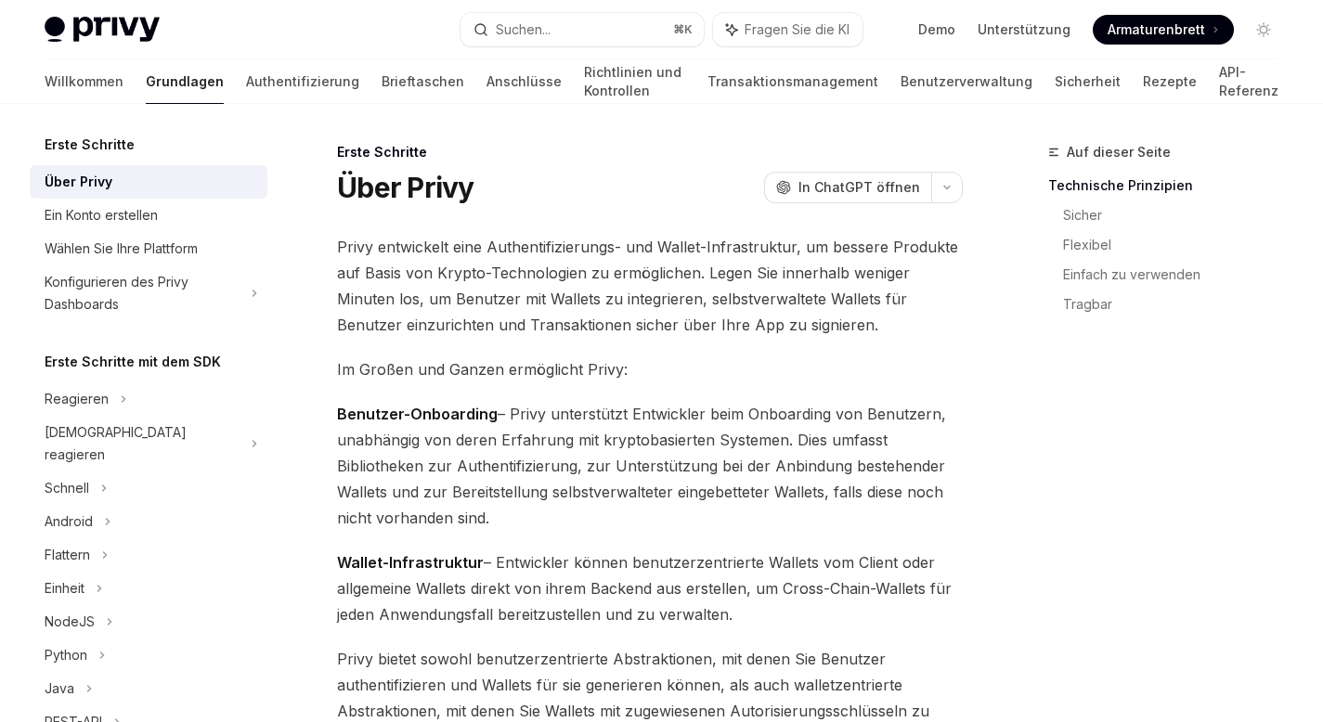 The height and width of the screenshot is (722, 1323). I want to click on font: Demo, so click(937, 29).